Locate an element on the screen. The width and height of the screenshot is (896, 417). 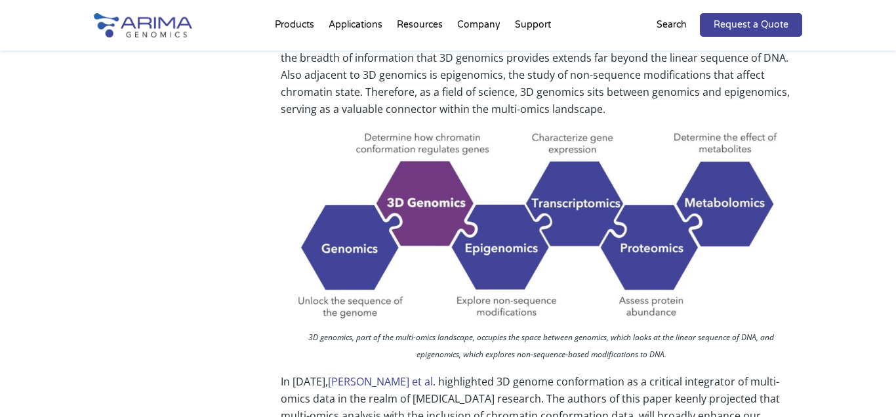
img: Arima-Genomics-logo is located at coordinates (143, 25).